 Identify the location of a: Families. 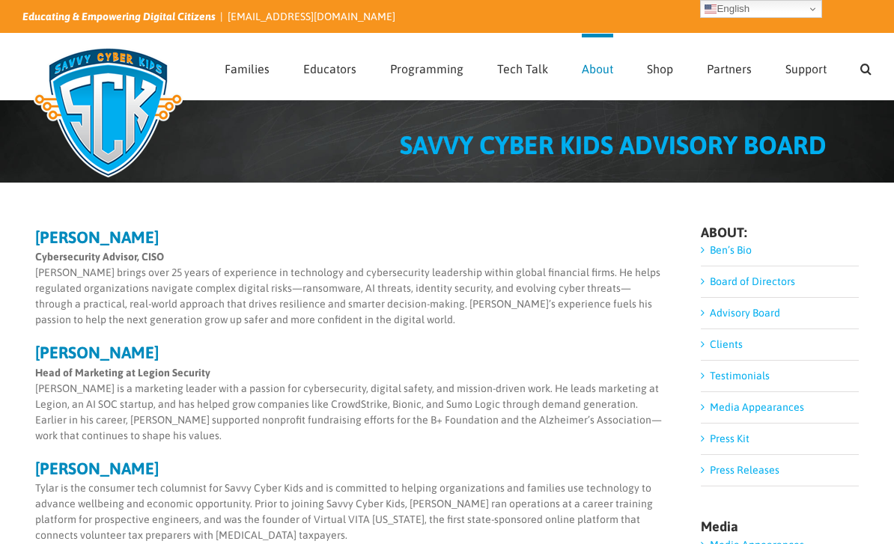
(247, 67).